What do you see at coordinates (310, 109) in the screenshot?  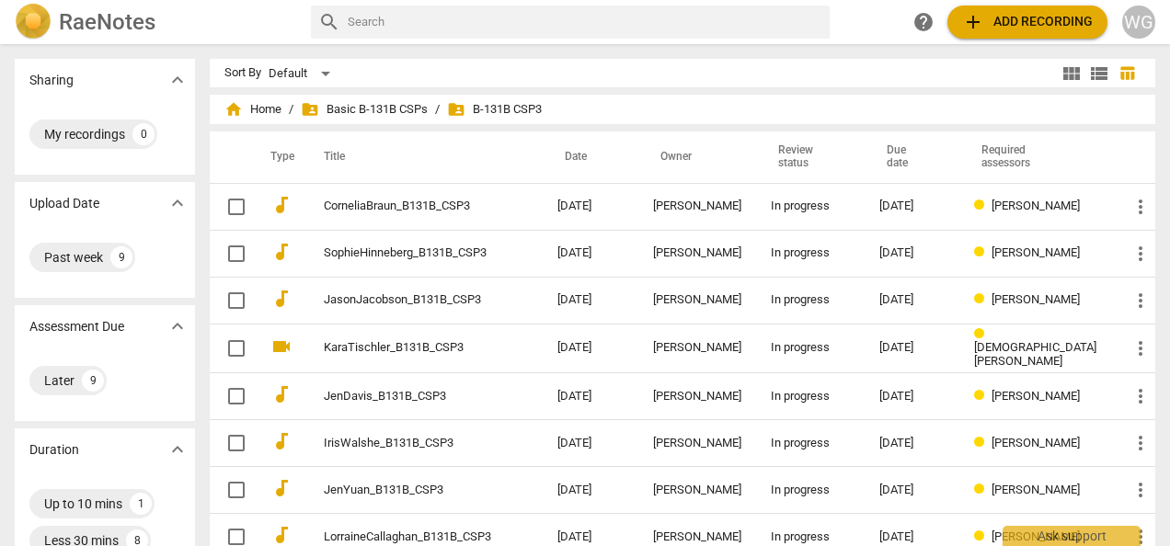 I see `span: folder_shared` at bounding box center [310, 109].